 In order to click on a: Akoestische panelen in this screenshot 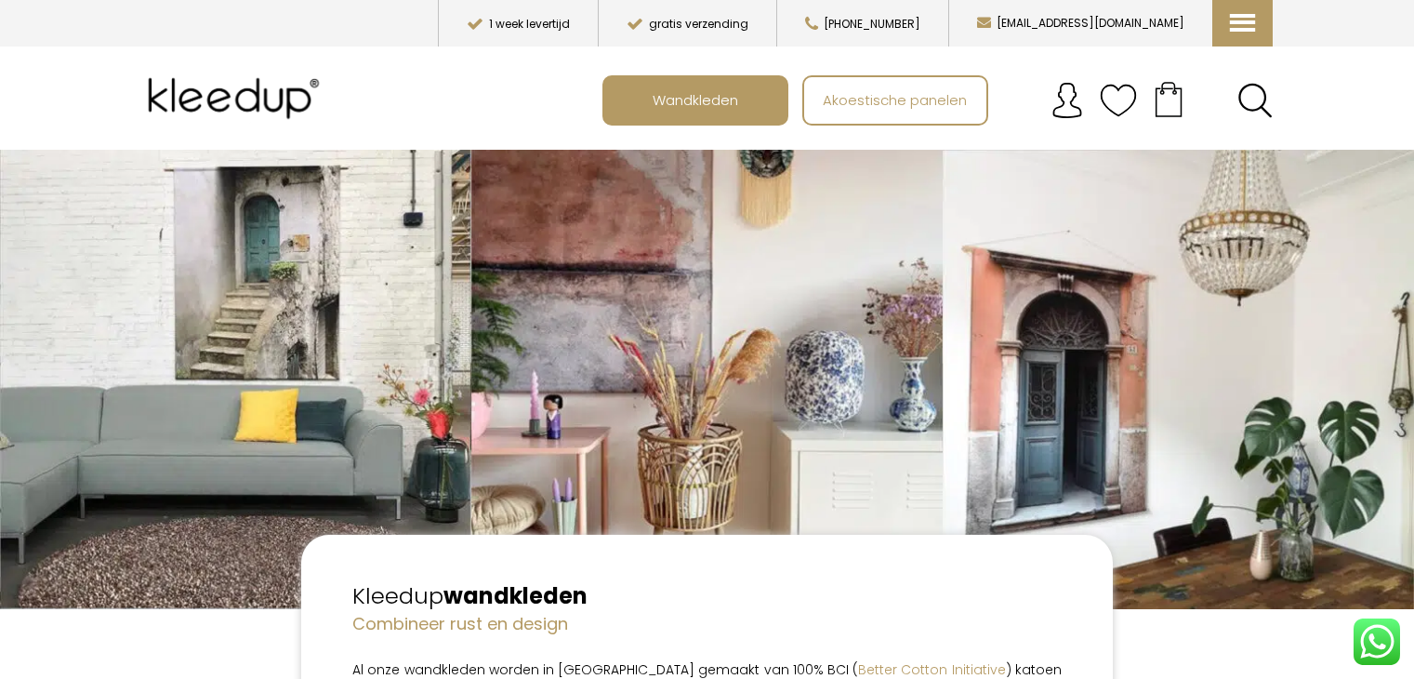, I will do `click(895, 100)`.